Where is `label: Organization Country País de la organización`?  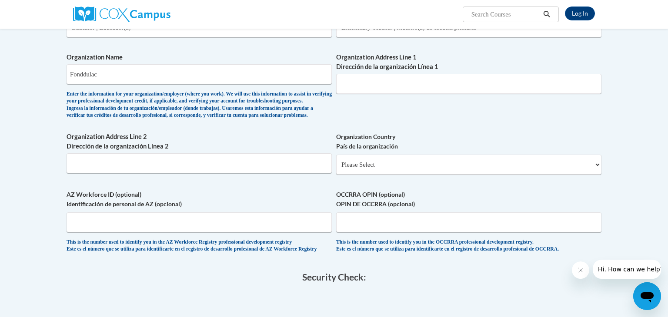 label: Organization Country País de la organización is located at coordinates (469, 142).